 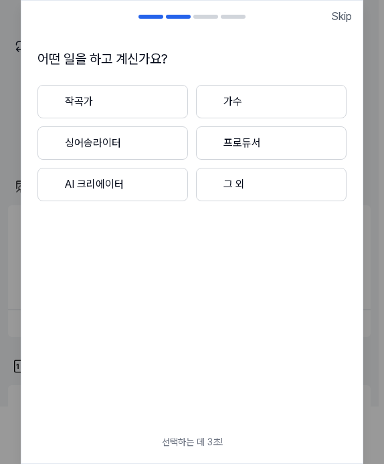 I want to click on h1: 어떤 일을 하고 계신가요?, so click(x=192, y=59).